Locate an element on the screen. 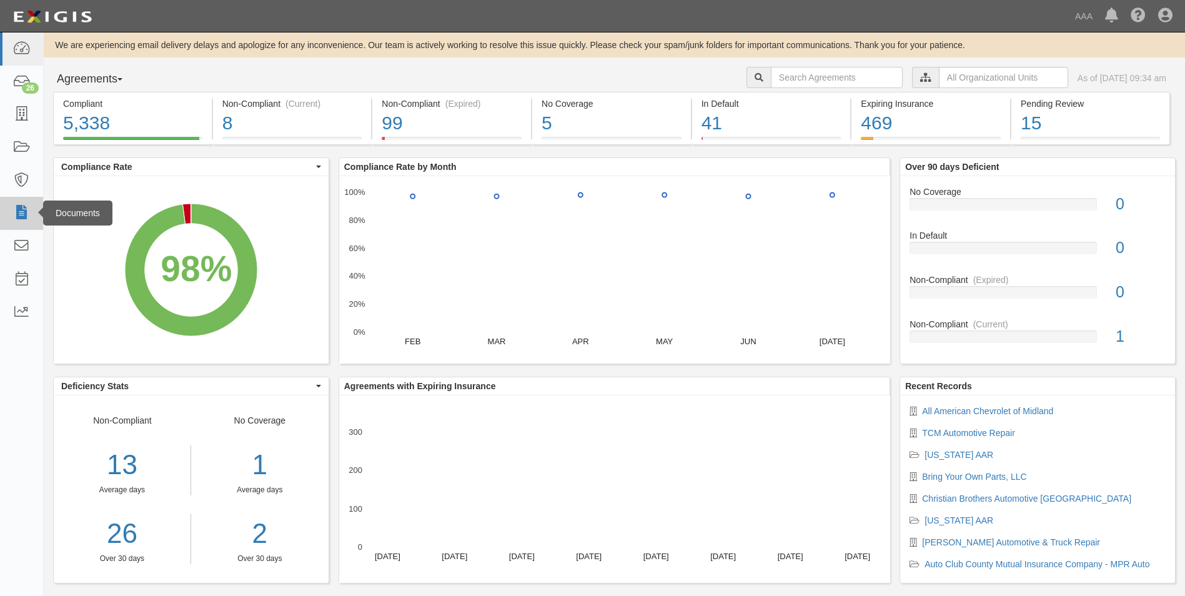 The width and height of the screenshot is (1185, 596). div: Pending Review is located at coordinates (1090, 104).